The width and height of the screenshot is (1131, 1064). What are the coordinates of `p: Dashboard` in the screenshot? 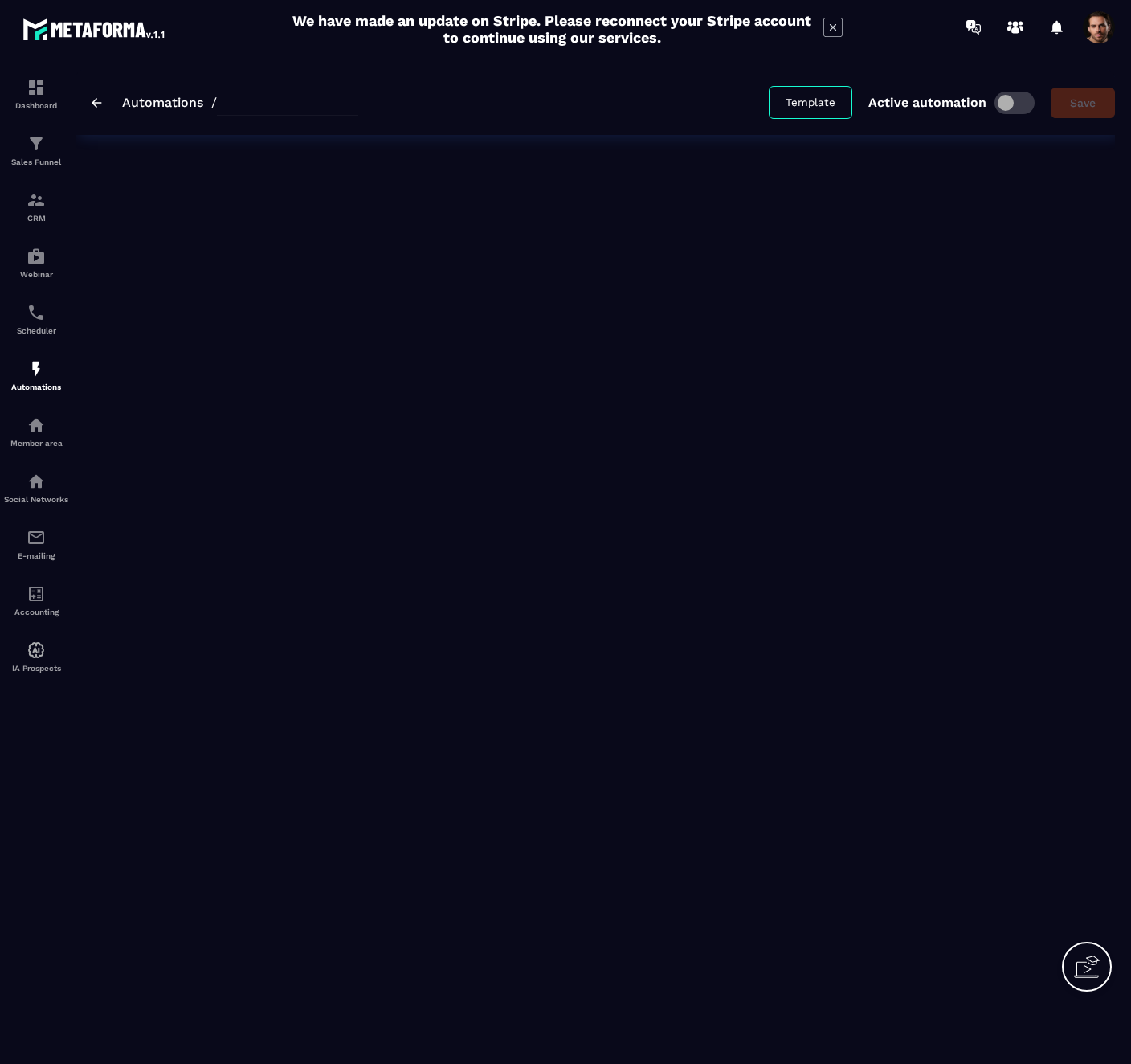 It's located at (36, 105).